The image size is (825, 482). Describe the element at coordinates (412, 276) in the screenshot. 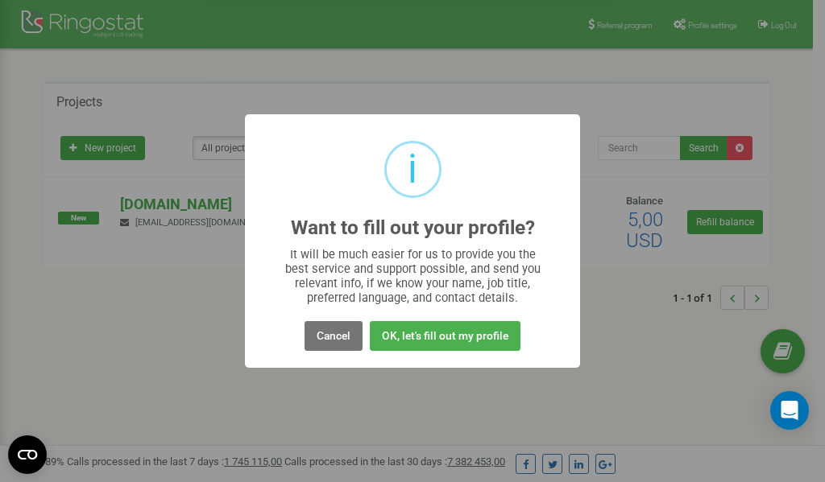

I see `div: It will be much easier for us to provide you the best service and support possible, and send you ...` at that location.